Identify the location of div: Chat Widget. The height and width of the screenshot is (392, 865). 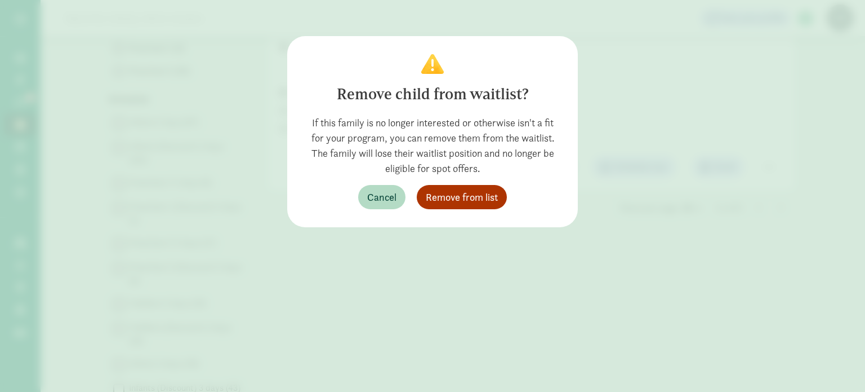
(837, 365).